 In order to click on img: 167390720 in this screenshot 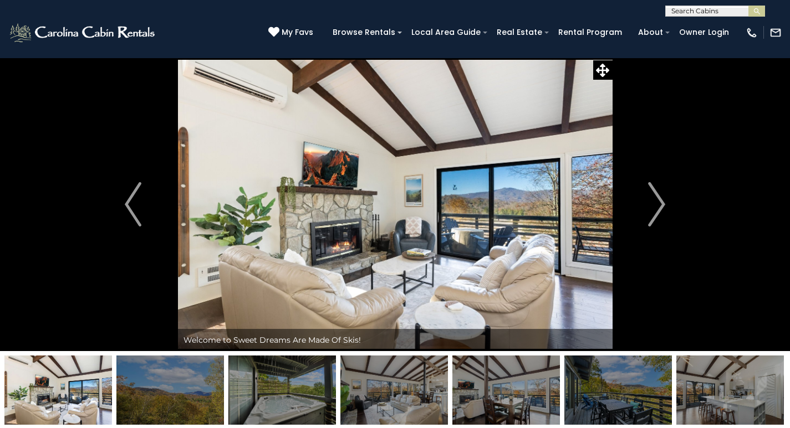, I will do `click(170, 390)`.